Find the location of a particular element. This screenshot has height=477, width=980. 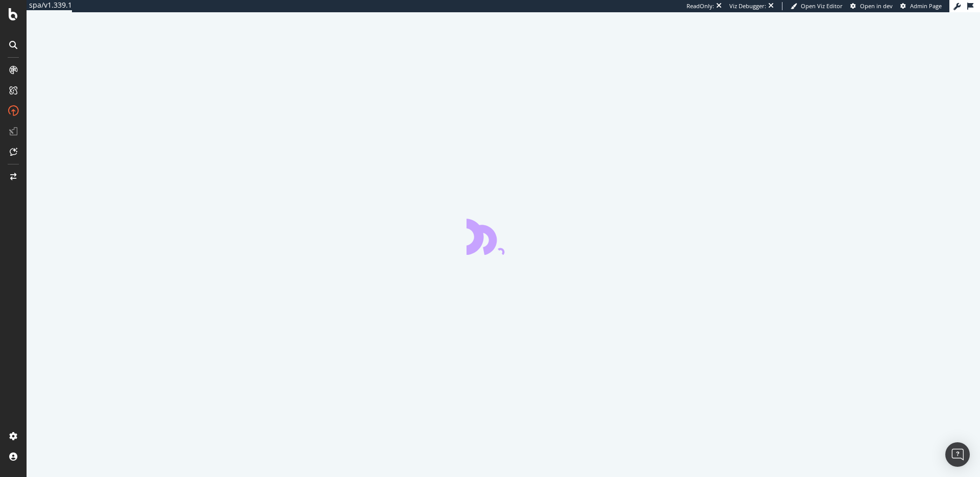

span: Admin Page is located at coordinates (926, 6).